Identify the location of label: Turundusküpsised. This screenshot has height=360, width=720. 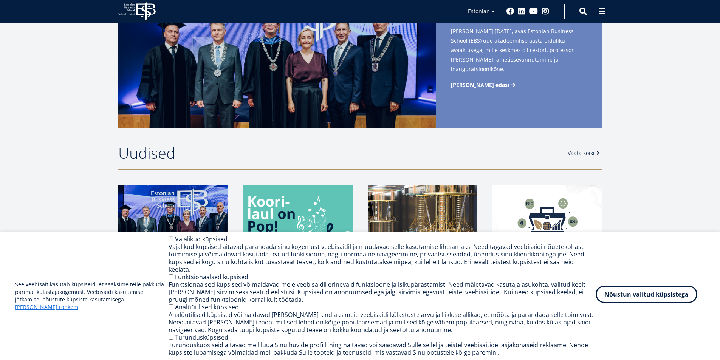
(202, 338).